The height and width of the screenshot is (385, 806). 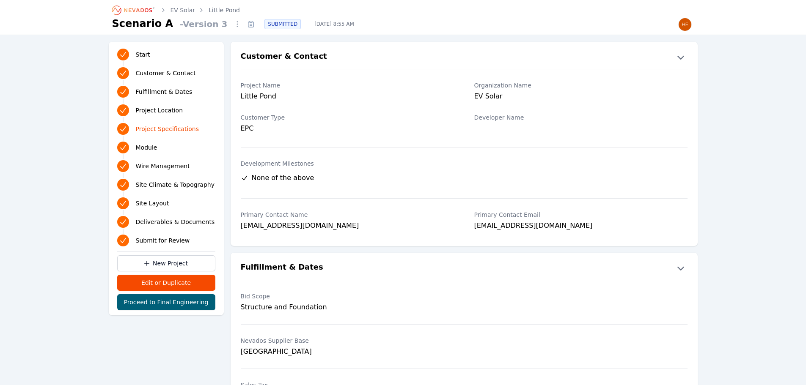 I want to click on span: - Version 3, so click(x=203, y=24).